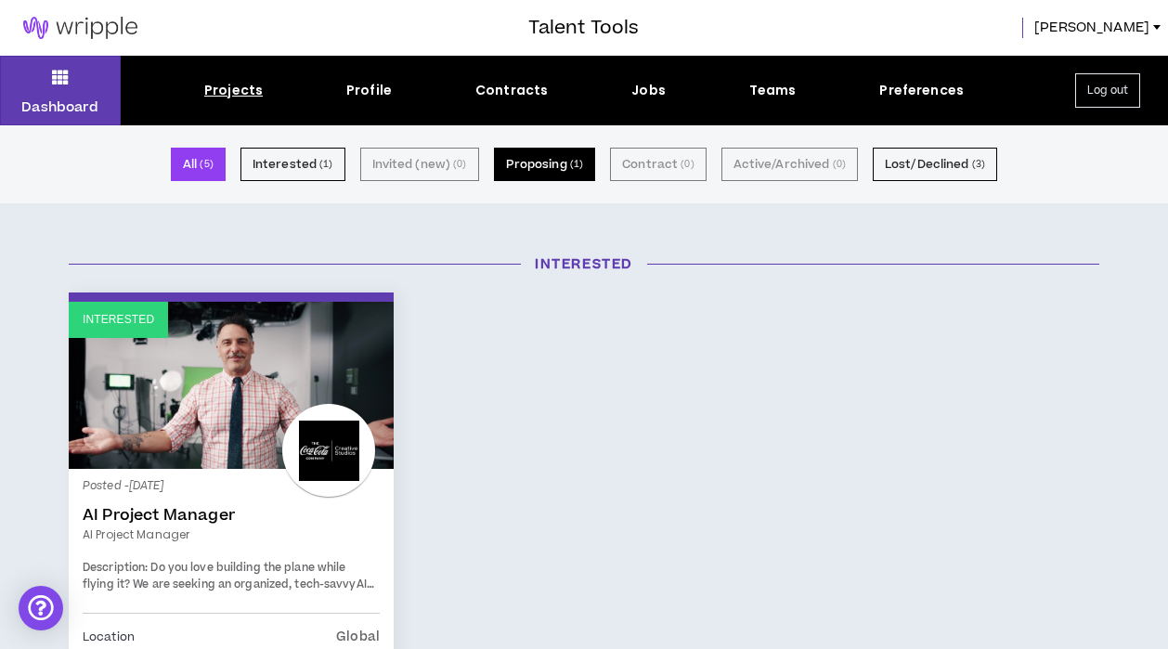  What do you see at coordinates (109, 637) in the screenshot?
I see `p: Location` at bounding box center [109, 637].